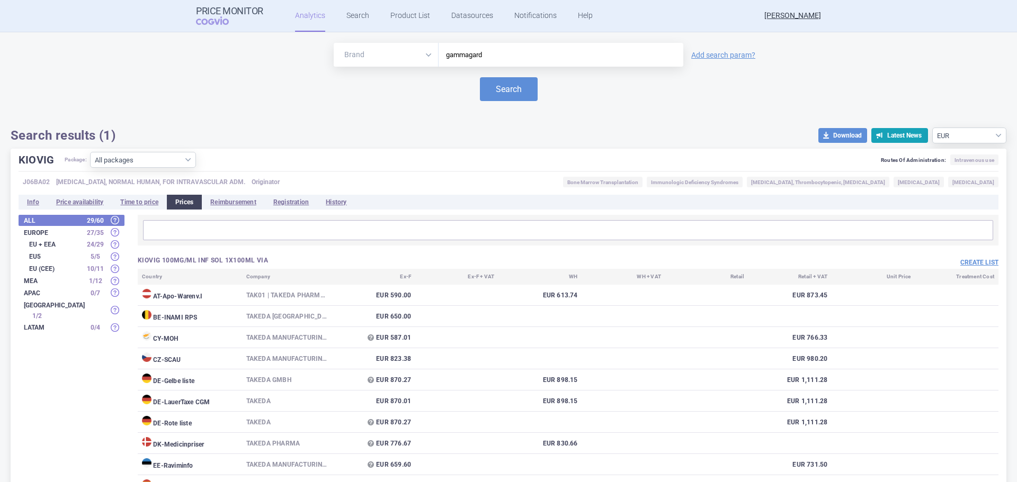 The image size is (1017, 482). What do you see at coordinates (706, 277) in the screenshot?
I see `th: Retail` at bounding box center [706, 277].